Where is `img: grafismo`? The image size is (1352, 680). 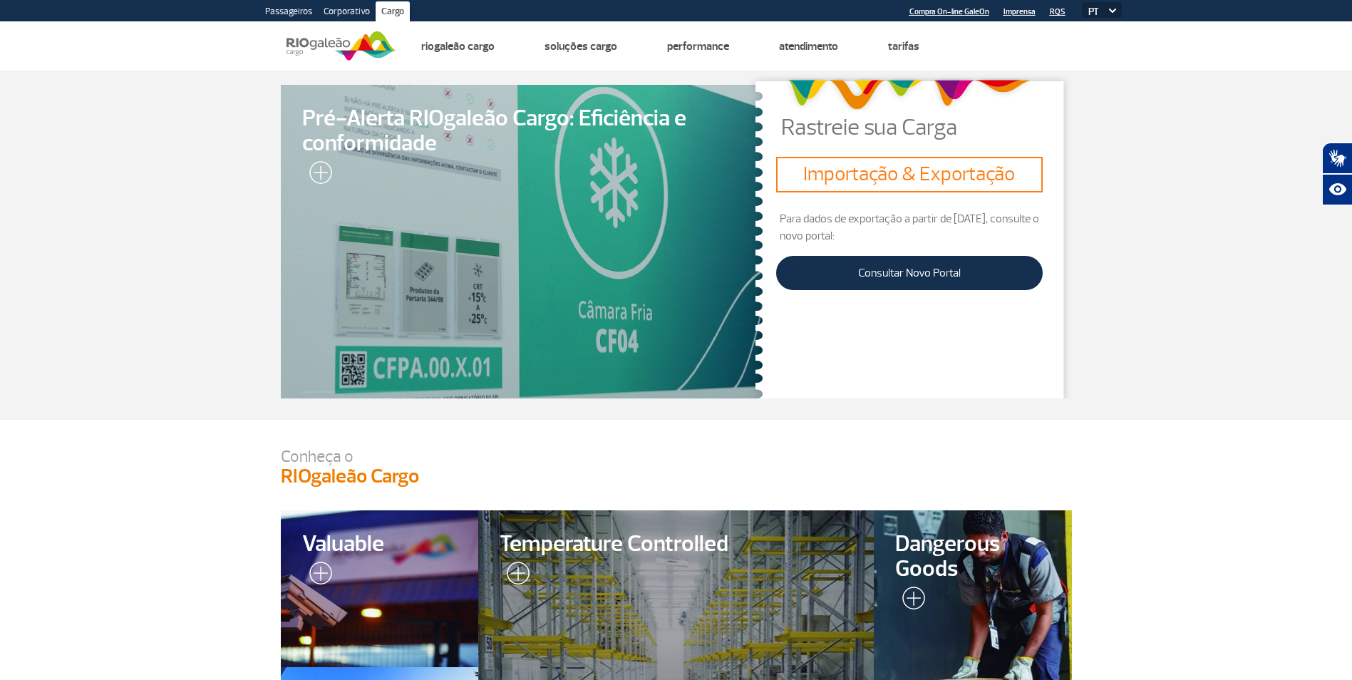 img: grafismo is located at coordinates (909, 94).